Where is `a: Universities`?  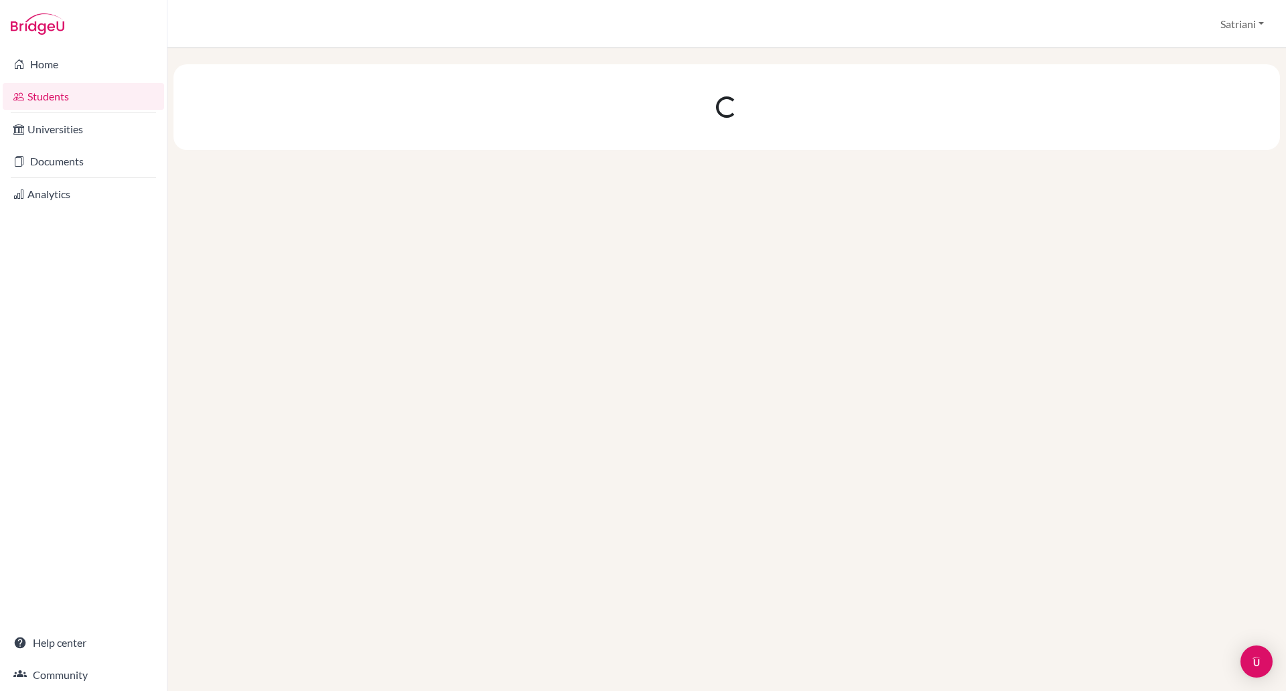 a: Universities is located at coordinates (83, 129).